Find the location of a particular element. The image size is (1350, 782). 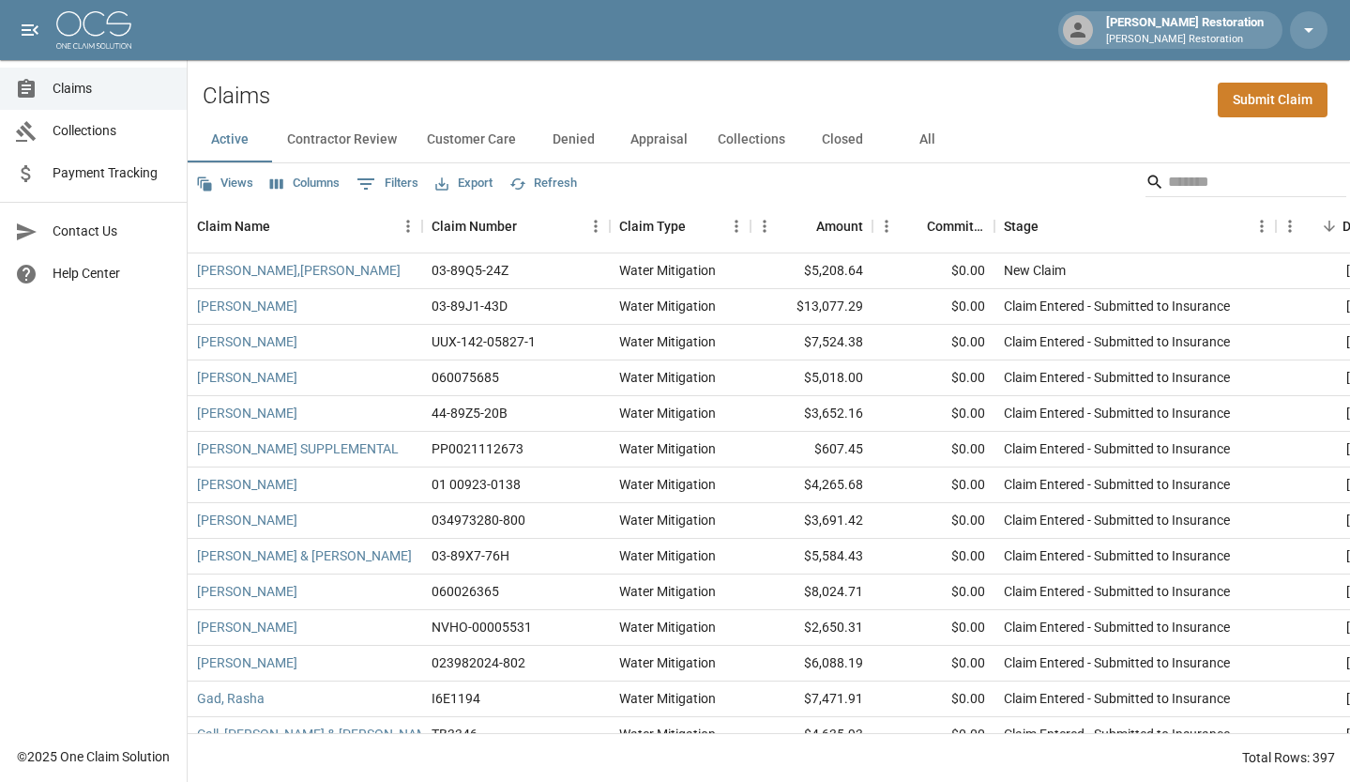

div: dynamic tabs is located at coordinates (769, 140).